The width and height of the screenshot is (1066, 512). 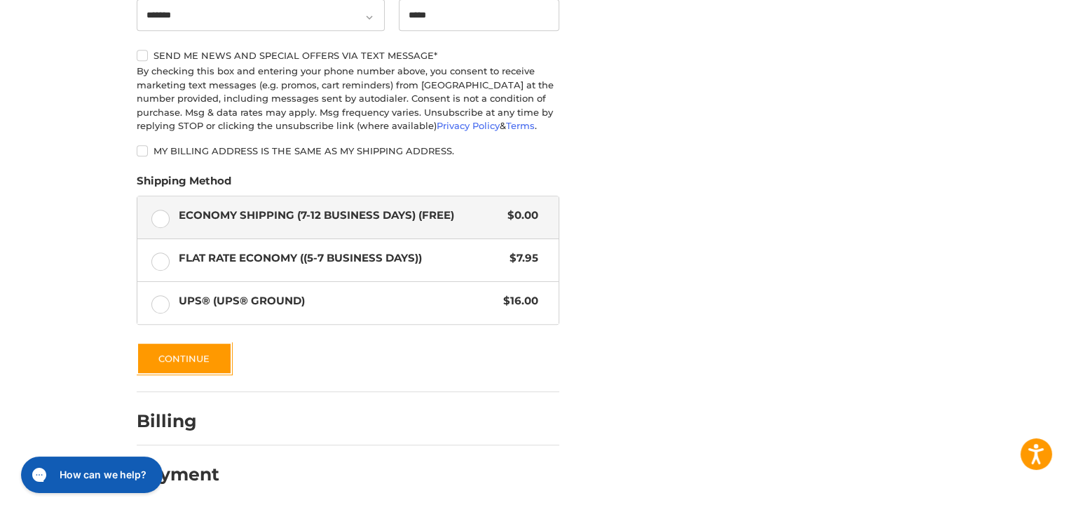 I want to click on a: Privacy Policy, so click(x=468, y=125).